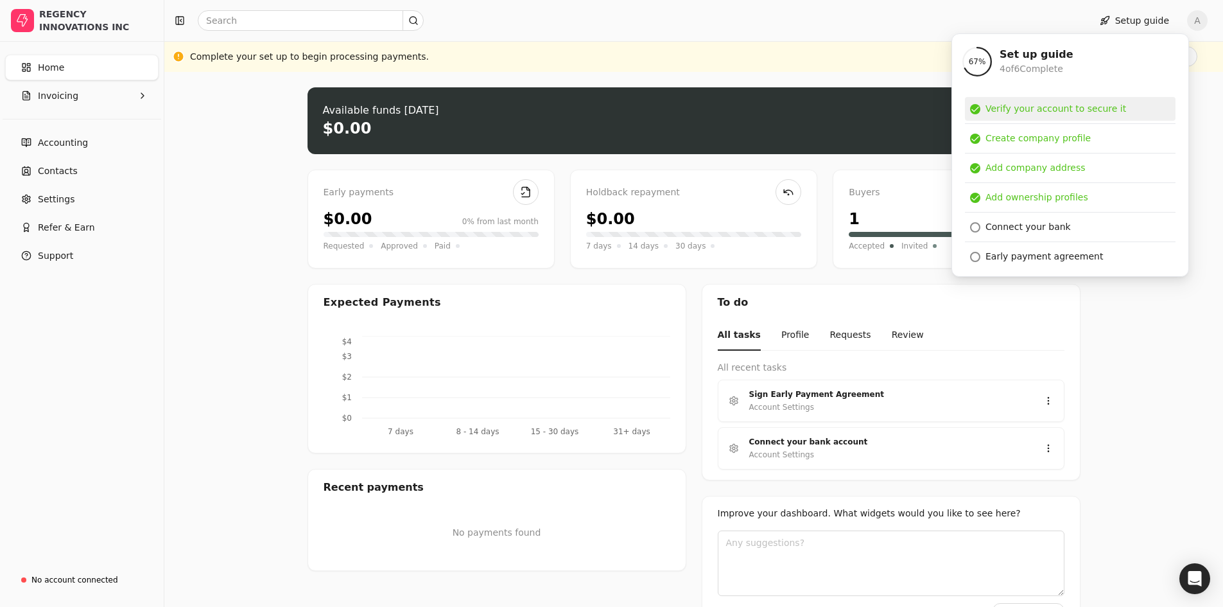 This screenshot has height=607, width=1223. What do you see at coordinates (51, 67) in the screenshot?
I see `span: Home` at bounding box center [51, 67].